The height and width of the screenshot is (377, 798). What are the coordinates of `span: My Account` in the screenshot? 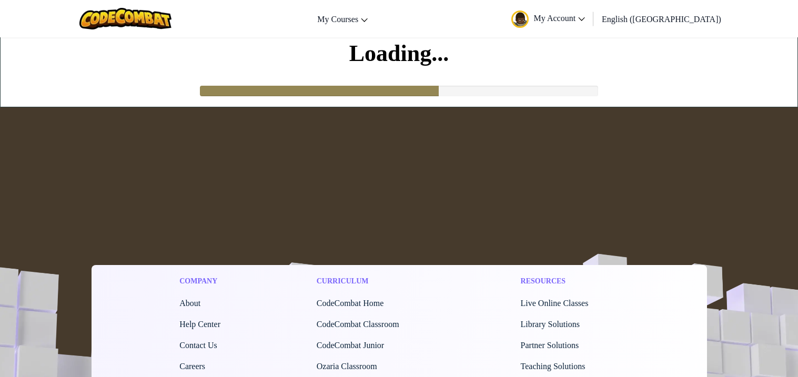 It's located at (559, 18).